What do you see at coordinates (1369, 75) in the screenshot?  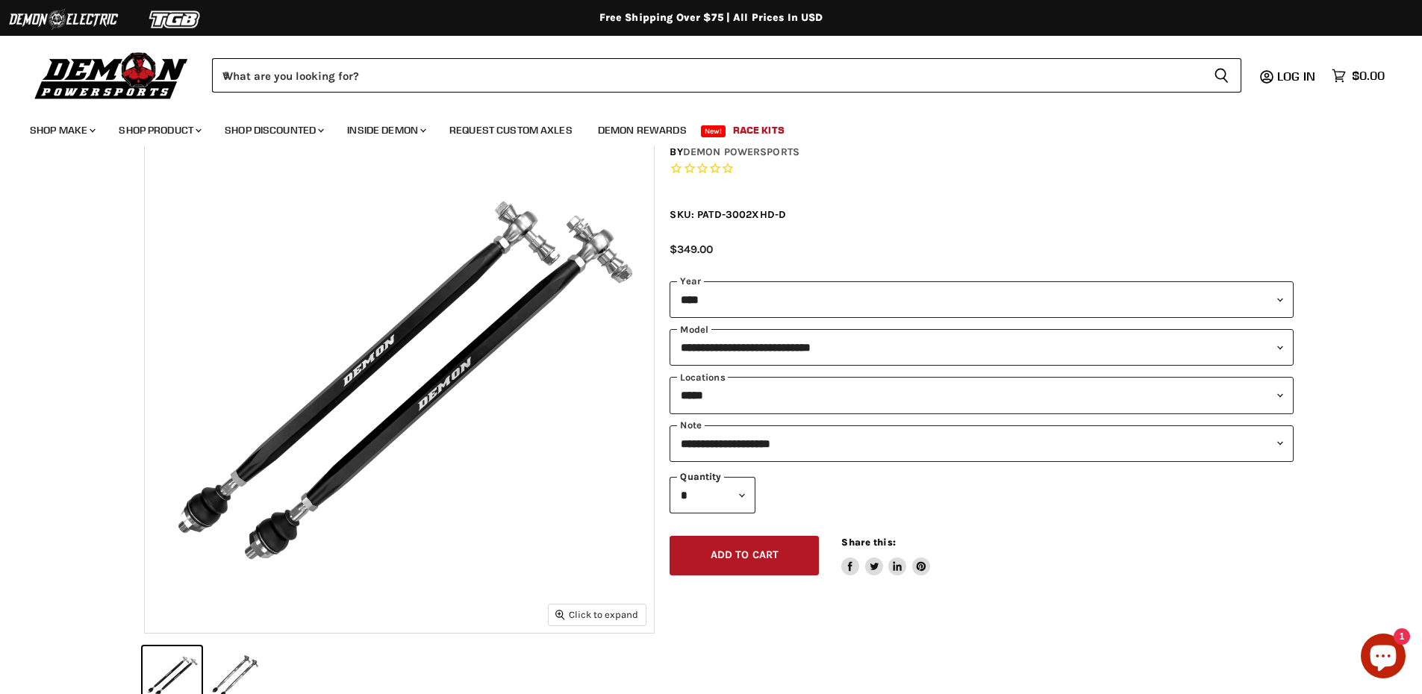 I see `span: $0.00` at bounding box center [1369, 75].